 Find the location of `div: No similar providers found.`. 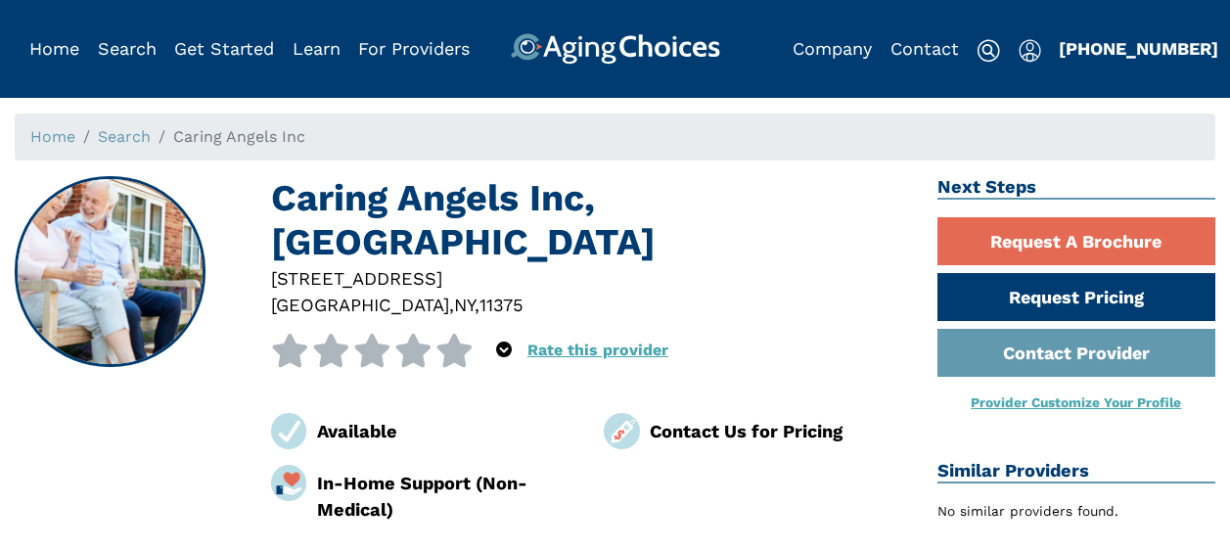

div: No similar providers found. is located at coordinates (1076, 511).